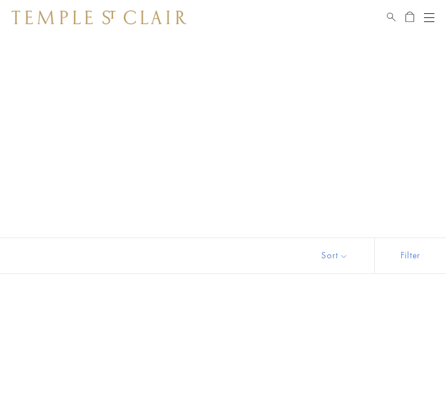  Describe the element at coordinates (429, 17) in the screenshot. I see `button: Open navigation` at that location.